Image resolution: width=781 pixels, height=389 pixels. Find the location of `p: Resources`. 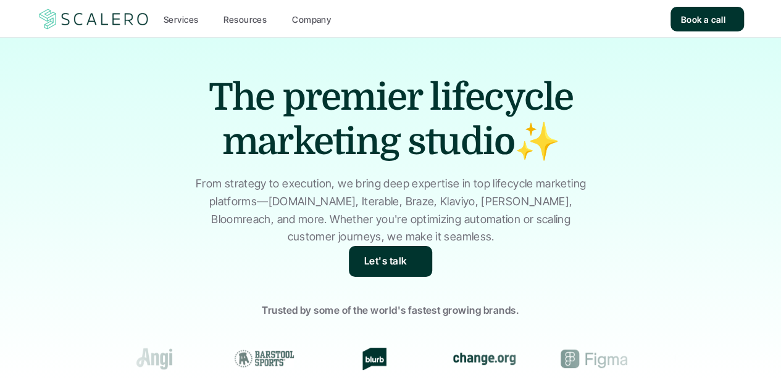

p: Resources is located at coordinates (245, 19).